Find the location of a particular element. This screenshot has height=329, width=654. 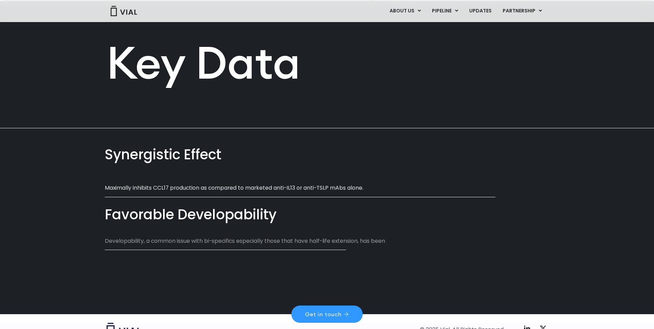

span: Get in touch is located at coordinates (323, 314).